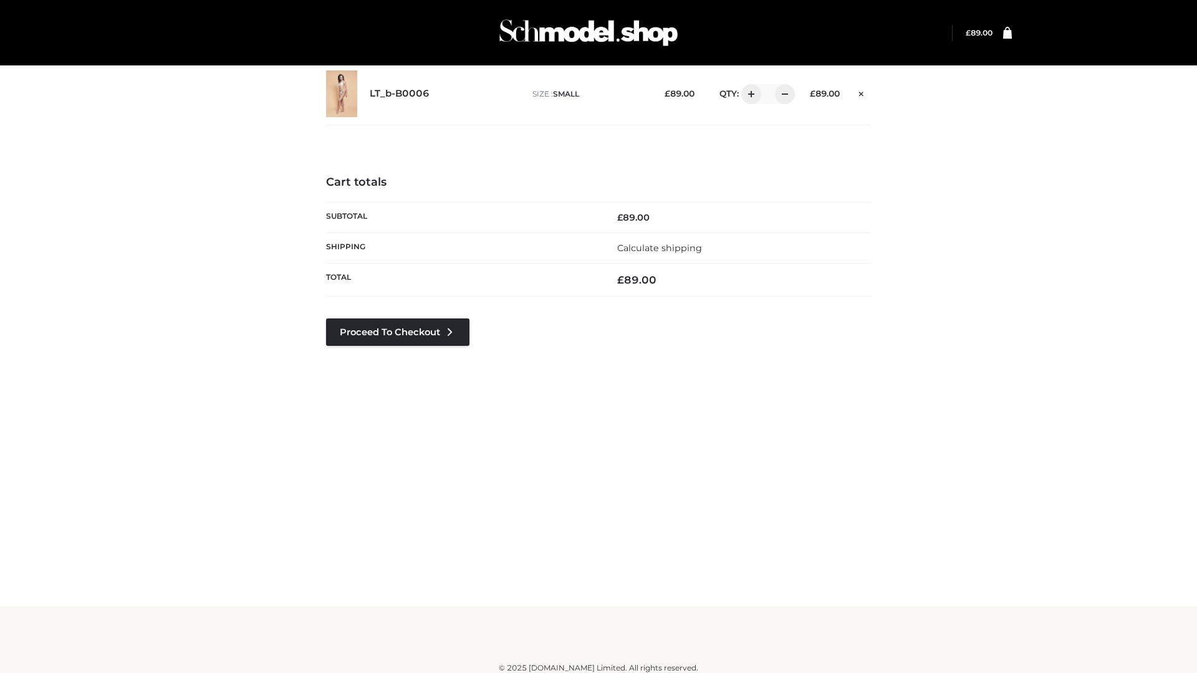 This screenshot has width=1197, height=673. Describe the element at coordinates (588, 32) in the screenshot. I see `a: Schmodel Admin 964` at that location.